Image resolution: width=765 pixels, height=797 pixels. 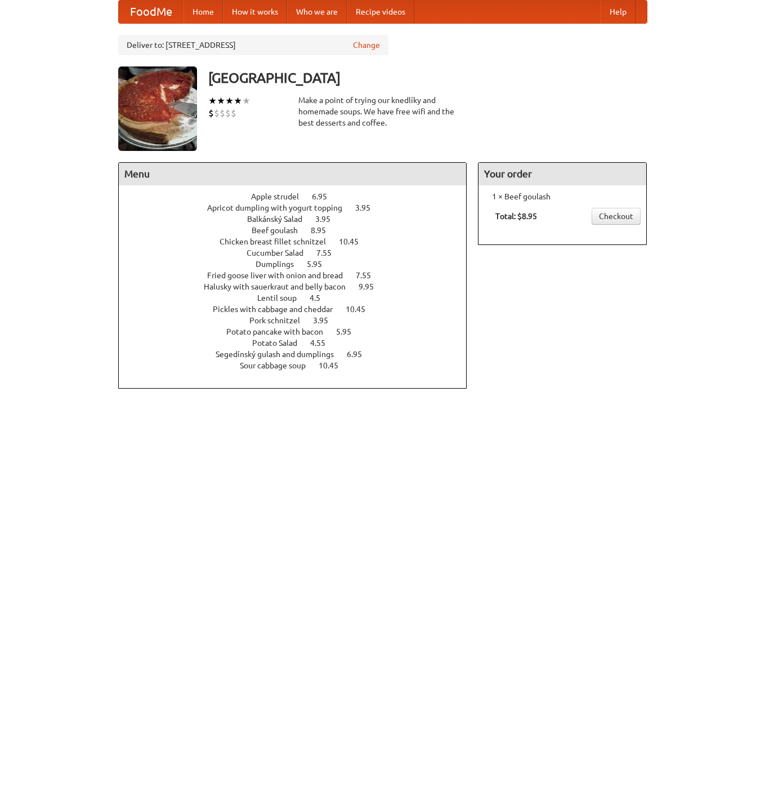 What do you see at coordinates (616, 216) in the screenshot?
I see `a: Checkout` at bounding box center [616, 216].